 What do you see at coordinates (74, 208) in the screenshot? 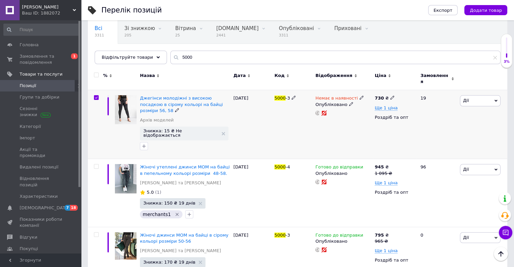
I see `span: 18` at bounding box center [74, 208].